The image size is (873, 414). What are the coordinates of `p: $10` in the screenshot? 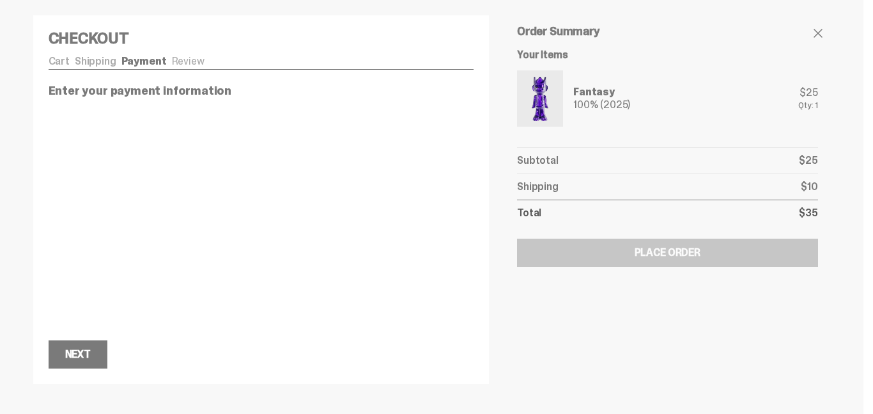 It's located at (809, 187).